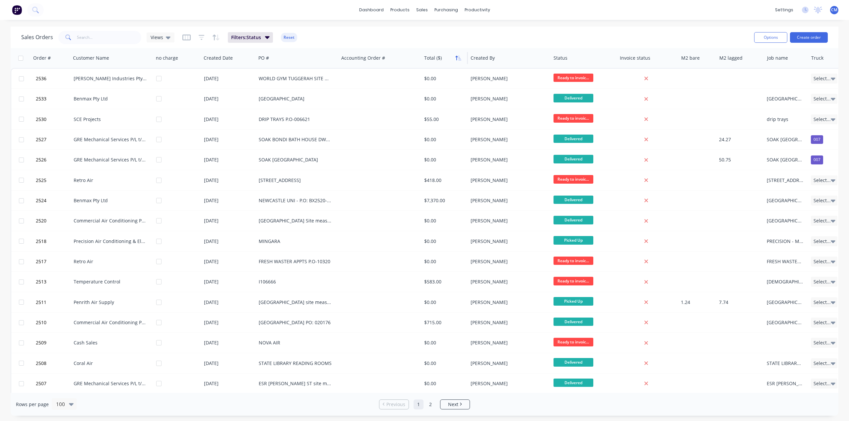 This screenshot has width=849, height=421. I want to click on span: Rows per page, so click(32, 404).